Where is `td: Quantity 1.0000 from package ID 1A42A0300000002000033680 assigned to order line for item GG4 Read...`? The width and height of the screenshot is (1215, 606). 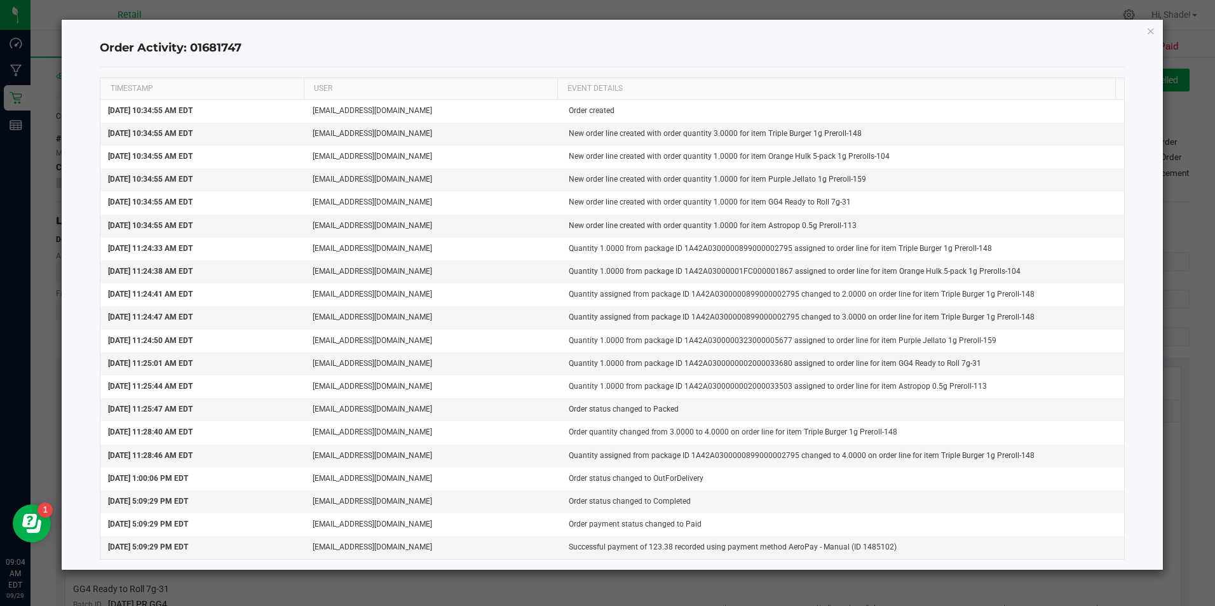 td: Quantity 1.0000 from package ID 1A42A0300000002000033680 assigned to order line for item GG4 Read... is located at coordinates (843, 364).